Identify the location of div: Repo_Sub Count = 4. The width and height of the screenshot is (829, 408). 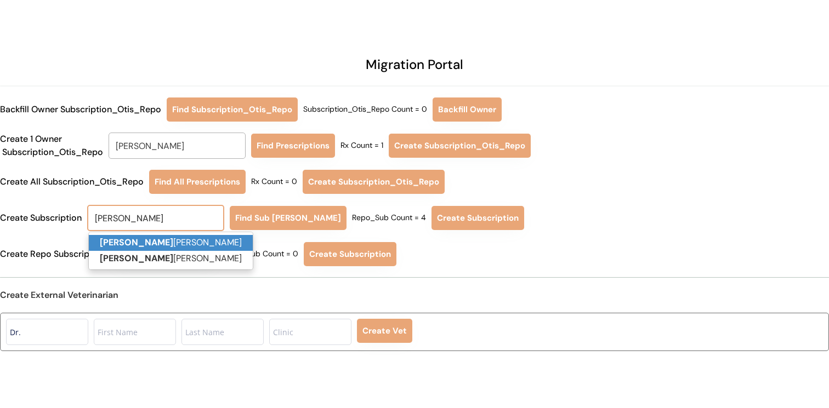
(389, 218).